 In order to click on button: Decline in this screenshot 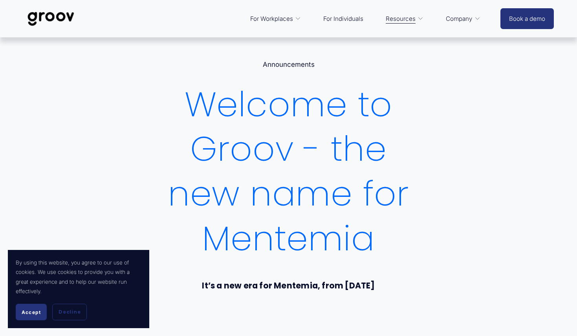, I will do `click(70, 312)`.